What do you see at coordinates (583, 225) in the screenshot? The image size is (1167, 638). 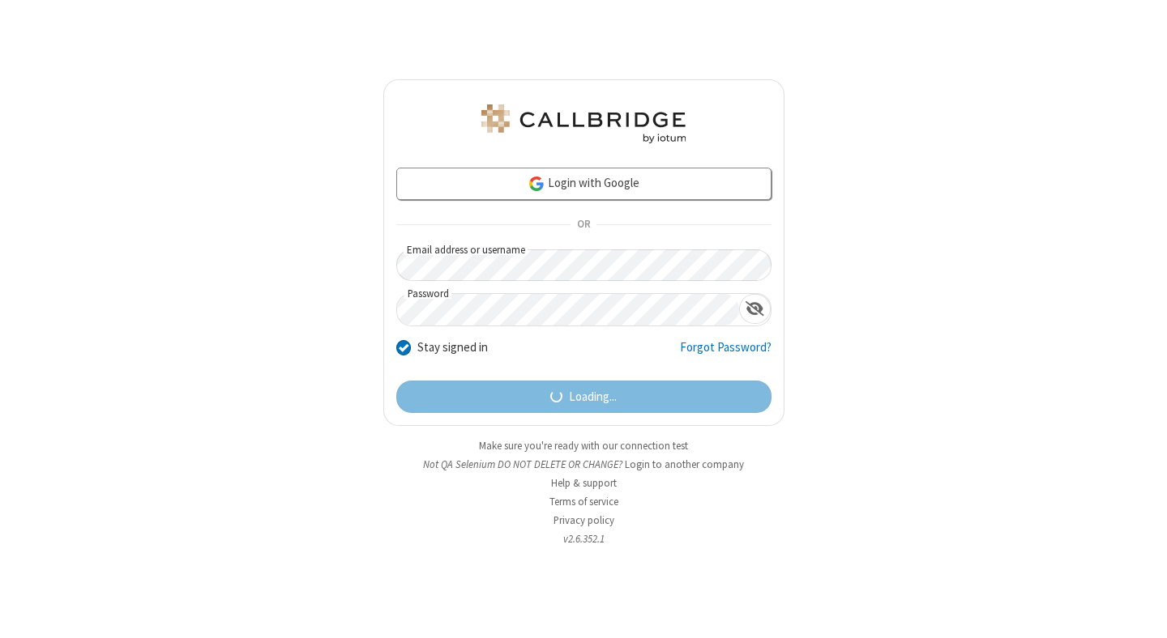 I see `span: OR` at bounding box center [583, 225].